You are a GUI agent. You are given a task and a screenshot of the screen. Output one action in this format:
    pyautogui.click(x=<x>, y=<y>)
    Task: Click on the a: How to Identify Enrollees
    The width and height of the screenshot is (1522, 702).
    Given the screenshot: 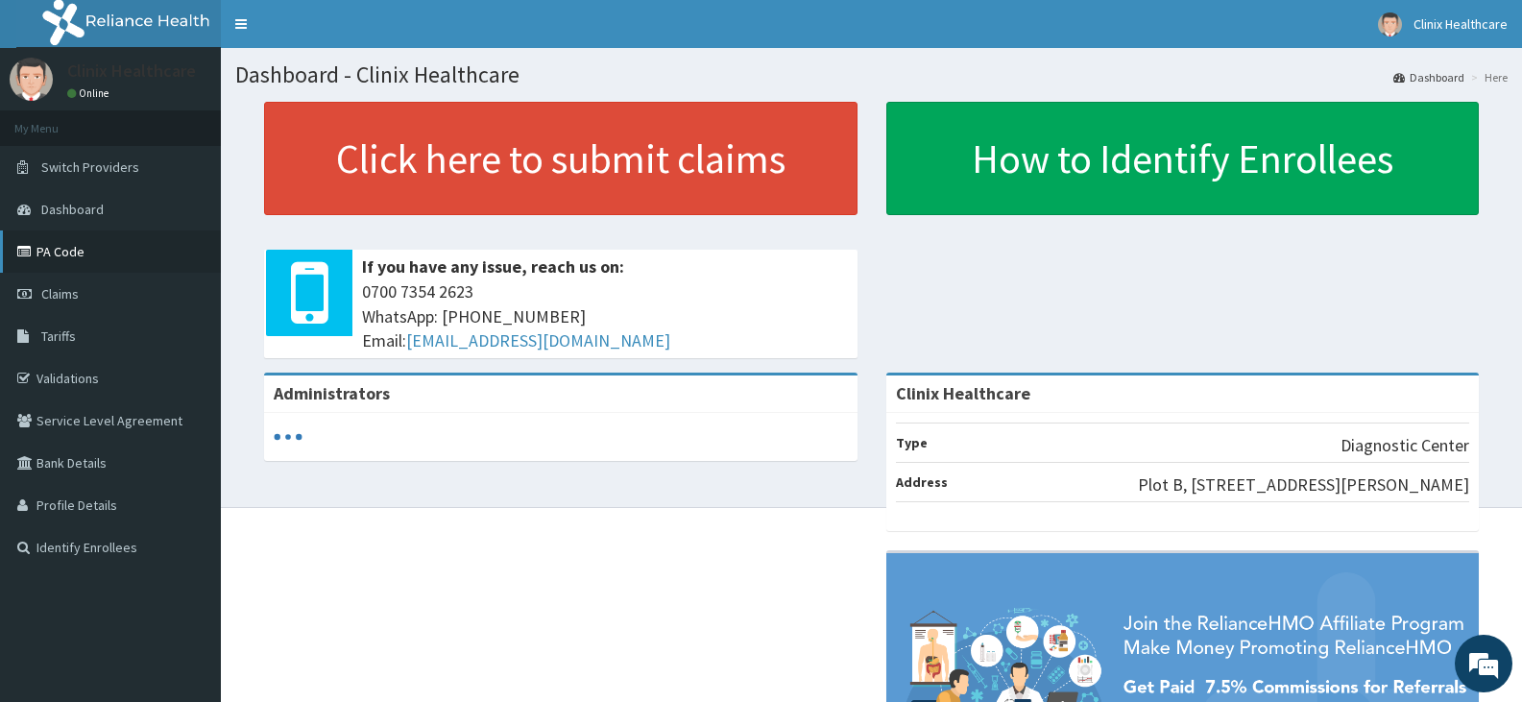 What is the action you would take?
    pyautogui.click(x=1183, y=158)
    